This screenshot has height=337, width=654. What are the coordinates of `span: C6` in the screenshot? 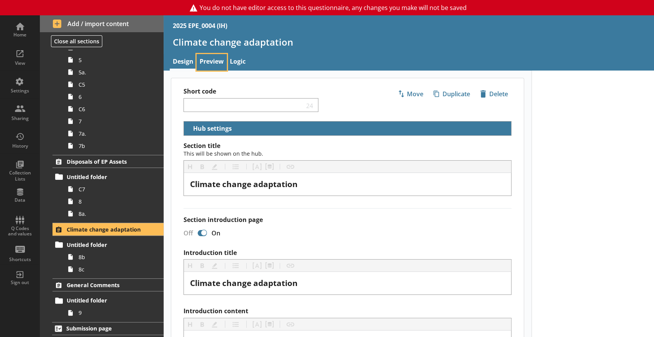 It's located at (113, 109).